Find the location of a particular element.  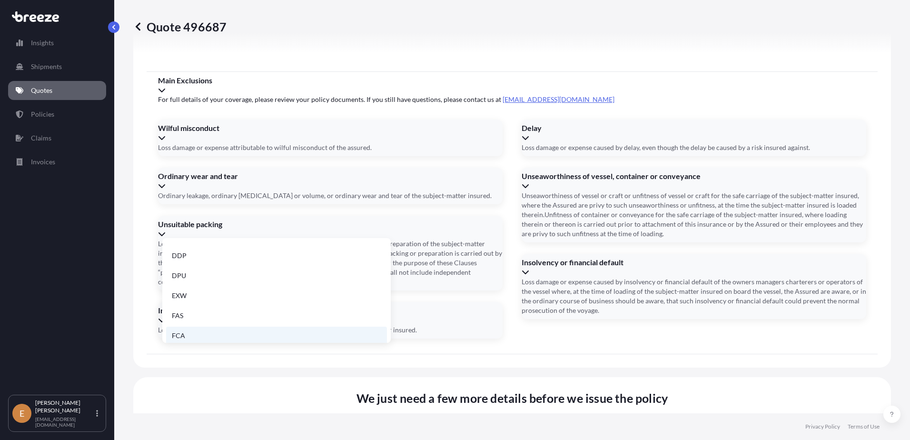

span: Loss damage or expense attributable to wilful misconduct of the assured. is located at coordinates (264, 147).